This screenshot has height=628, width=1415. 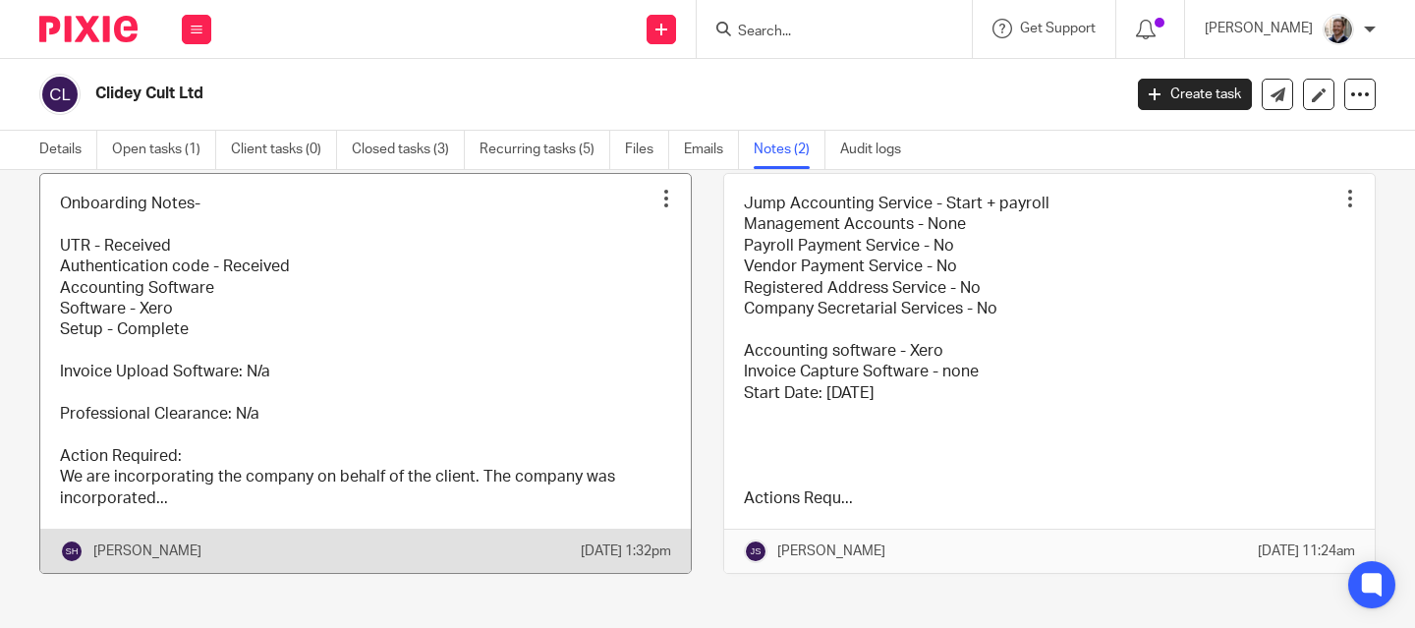 What do you see at coordinates (824, 32) in the screenshot?
I see `input: Search` at bounding box center [824, 32].